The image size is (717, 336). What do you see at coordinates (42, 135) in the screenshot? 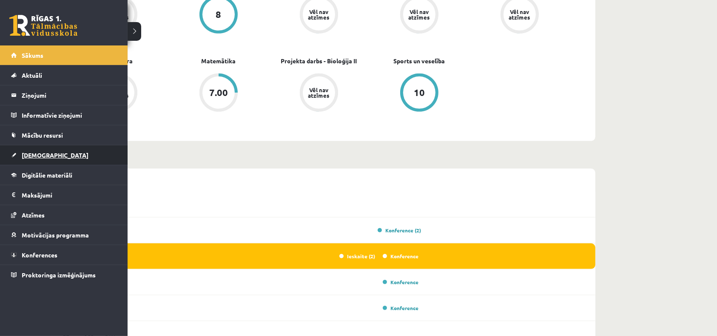
I see `span: Mācību resursi` at bounding box center [42, 135].